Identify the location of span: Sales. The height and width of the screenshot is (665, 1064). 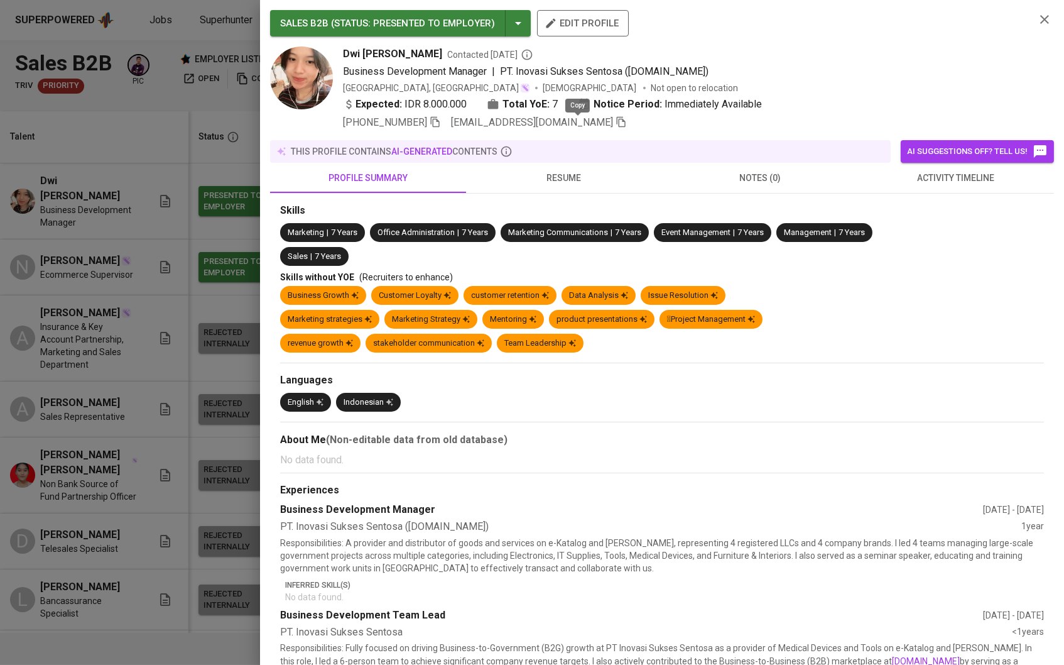
(298, 256).